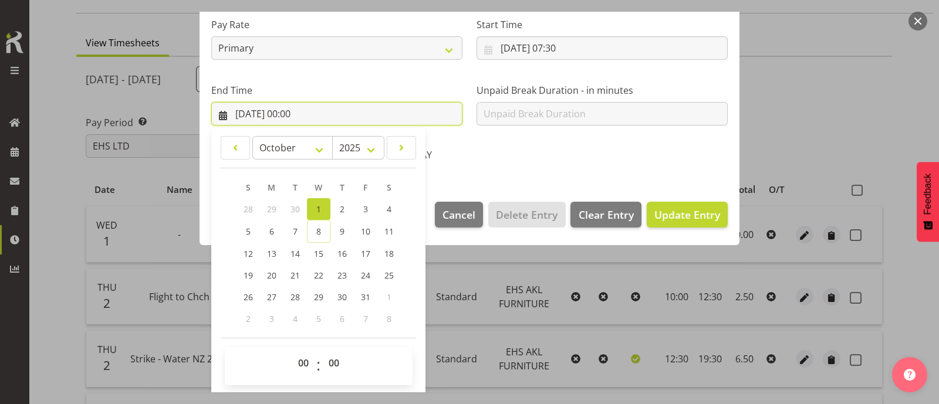  What do you see at coordinates (272, 231) in the screenshot?
I see `a: 6` at bounding box center [272, 231].